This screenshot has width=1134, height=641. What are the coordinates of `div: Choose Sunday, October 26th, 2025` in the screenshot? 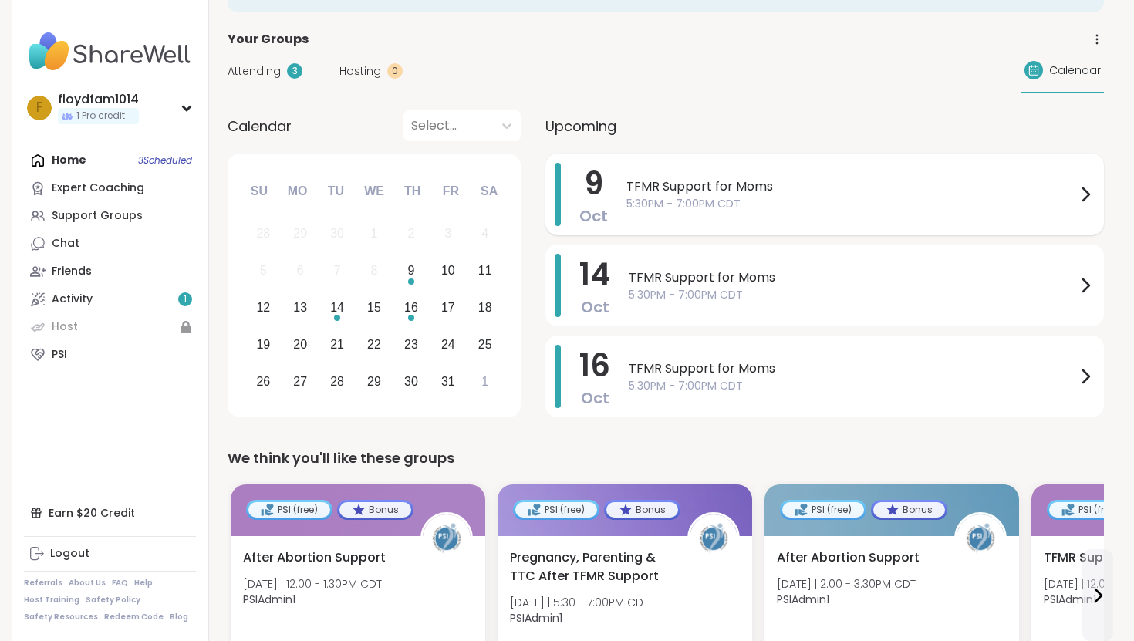 It's located at (263, 381).